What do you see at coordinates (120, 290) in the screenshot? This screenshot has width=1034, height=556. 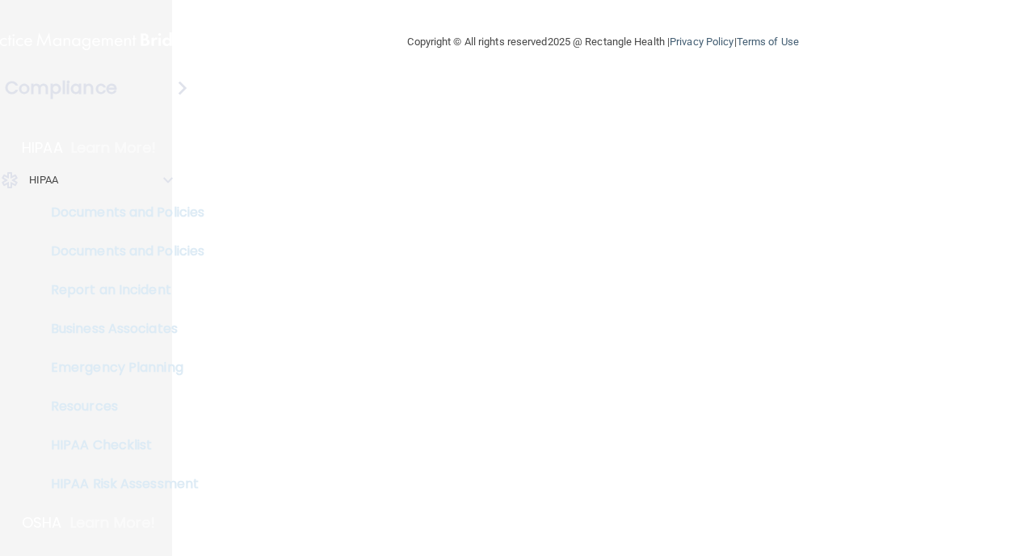 I see `p: Report an Incident` at bounding box center [120, 290].